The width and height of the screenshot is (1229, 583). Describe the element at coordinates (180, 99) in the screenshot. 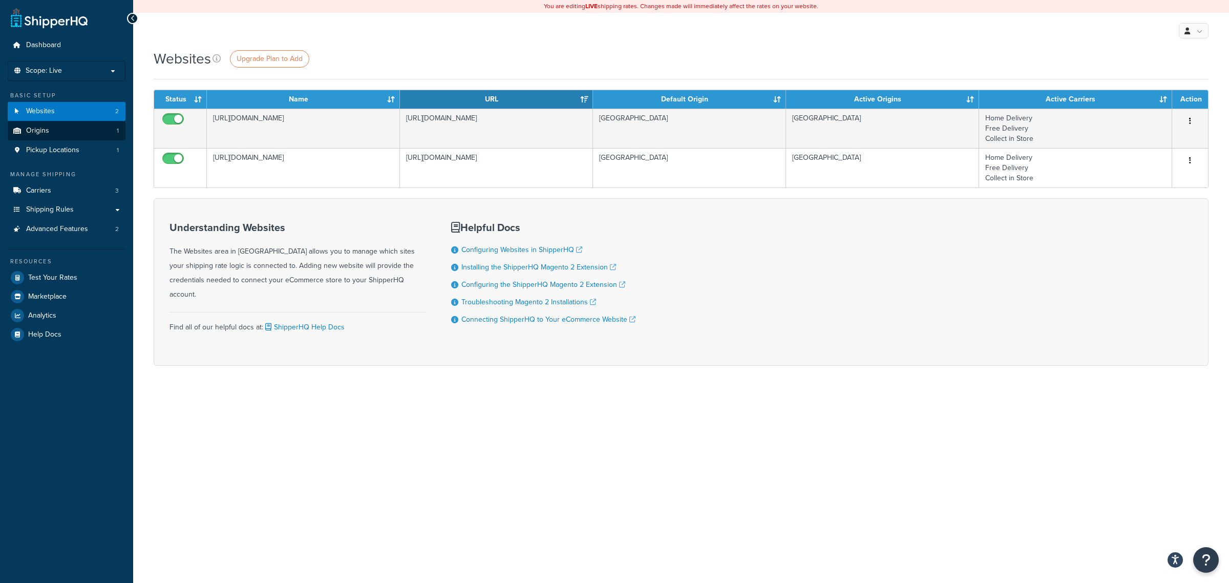

I see `th: Status: activate to sort column ascending` at that location.